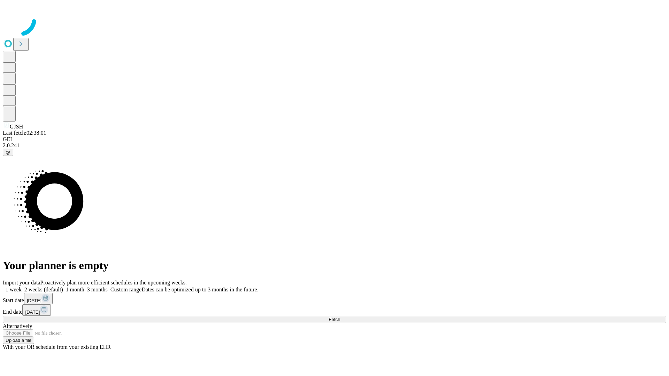  I want to click on span: Proactively plan more efficient schedules in the upcoming weeks., so click(114, 282).